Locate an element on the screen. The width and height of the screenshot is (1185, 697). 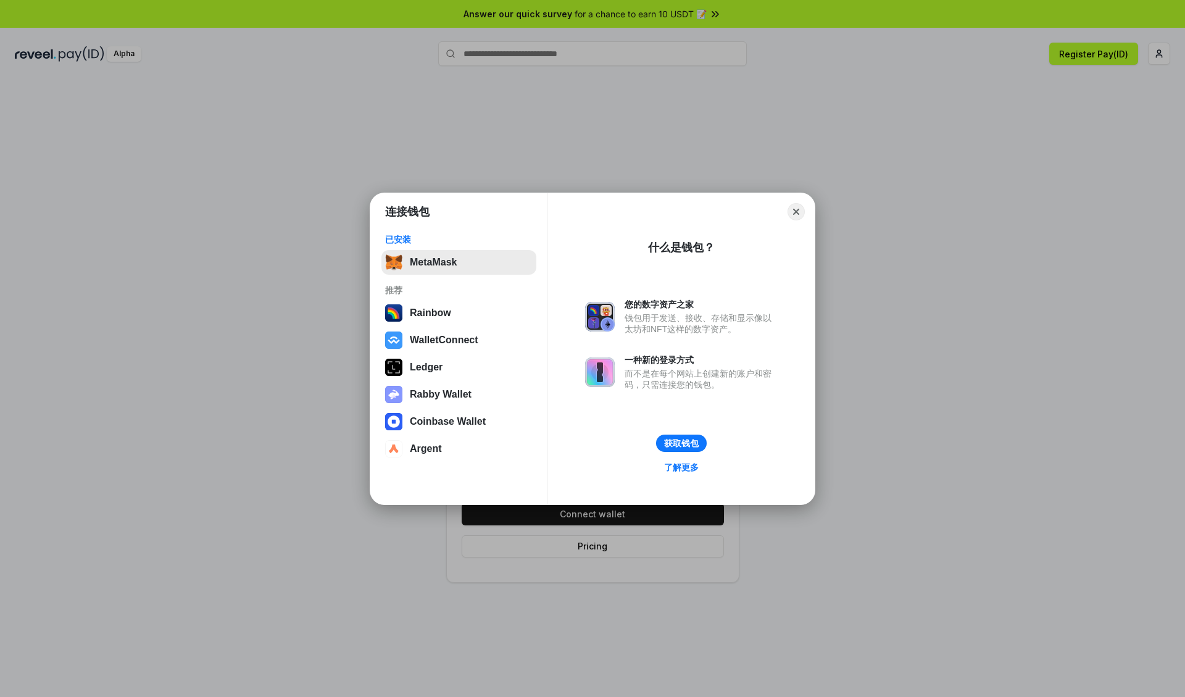
button: Rainbow is located at coordinates (459, 313).